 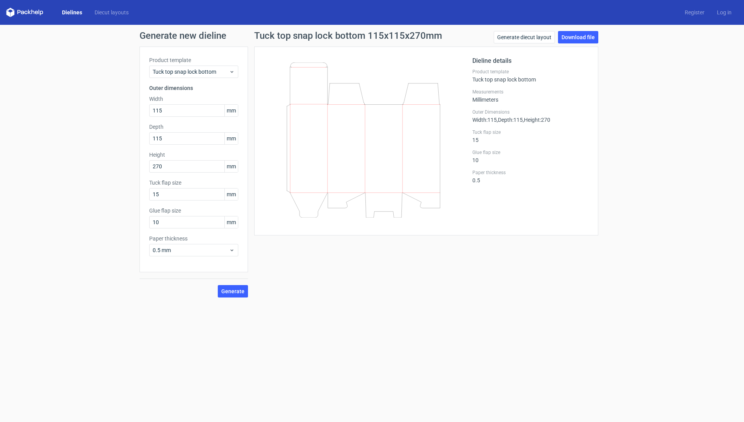 What do you see at coordinates (112, 12) in the screenshot?
I see `a: Diecut layouts` at bounding box center [112, 12].